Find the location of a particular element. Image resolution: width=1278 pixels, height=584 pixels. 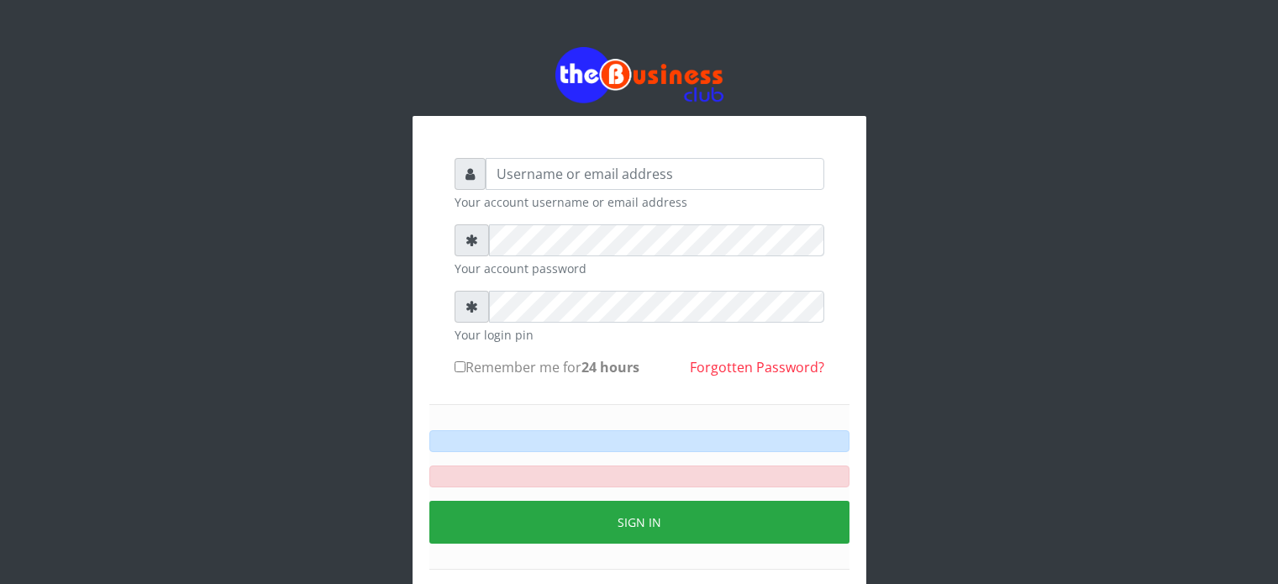

small: Your account password is located at coordinates (640, 268).